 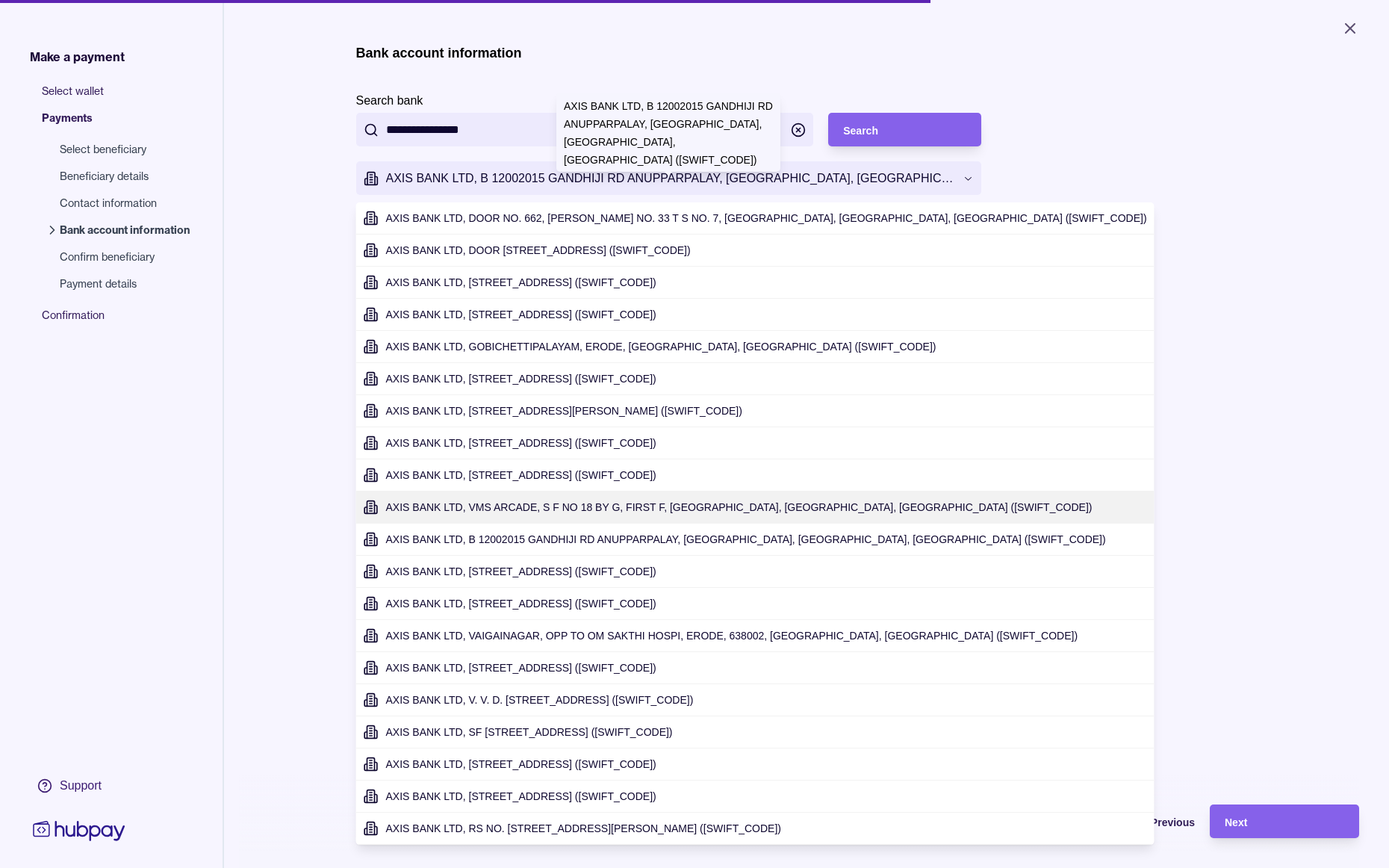 I want to click on span: Next, so click(x=1236, y=823).